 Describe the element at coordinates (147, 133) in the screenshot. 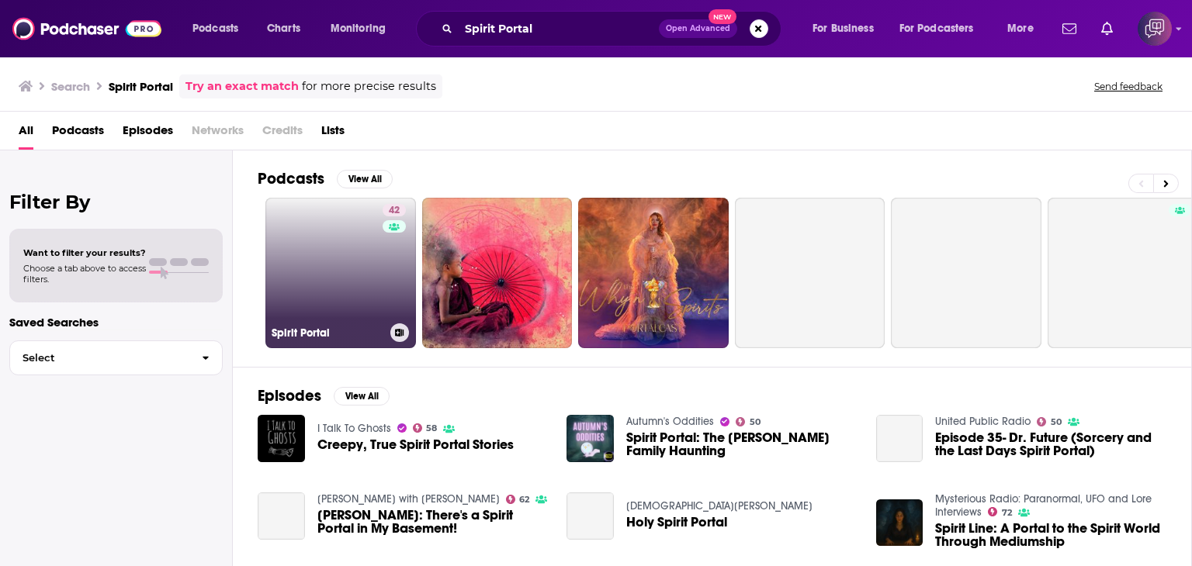

I see `a: Episodes` at that location.